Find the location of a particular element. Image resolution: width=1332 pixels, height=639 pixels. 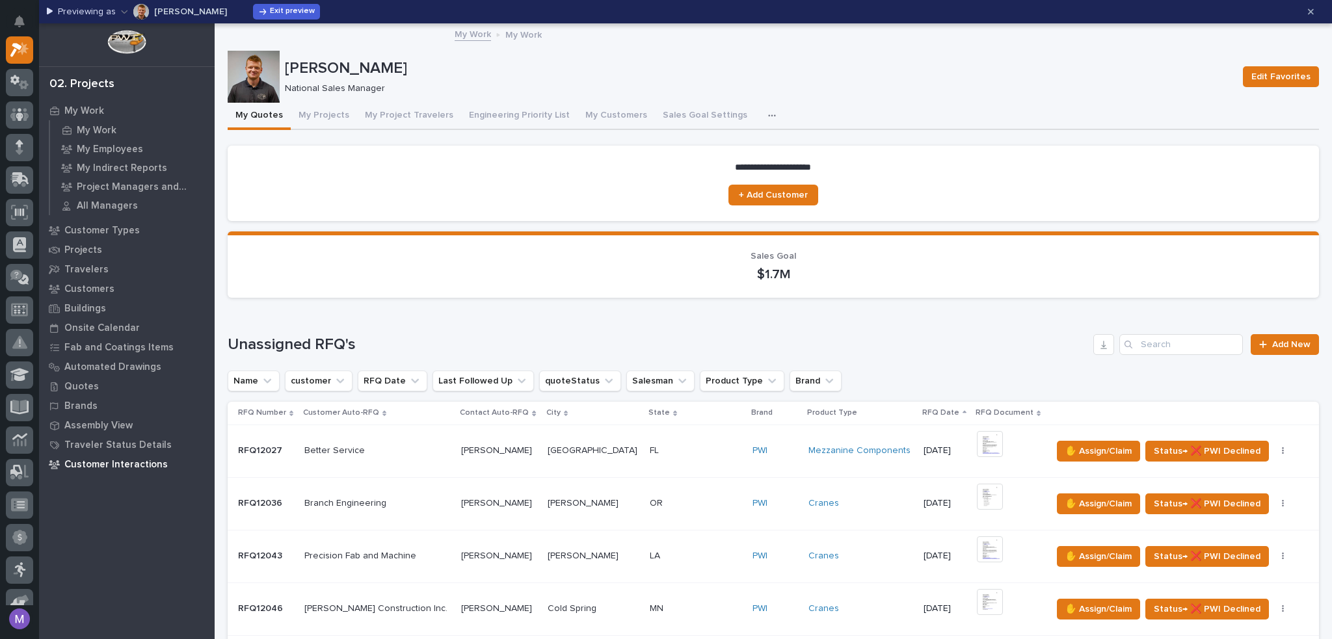

span: ✋ Assign/Claim is located at coordinates (1098, 557).